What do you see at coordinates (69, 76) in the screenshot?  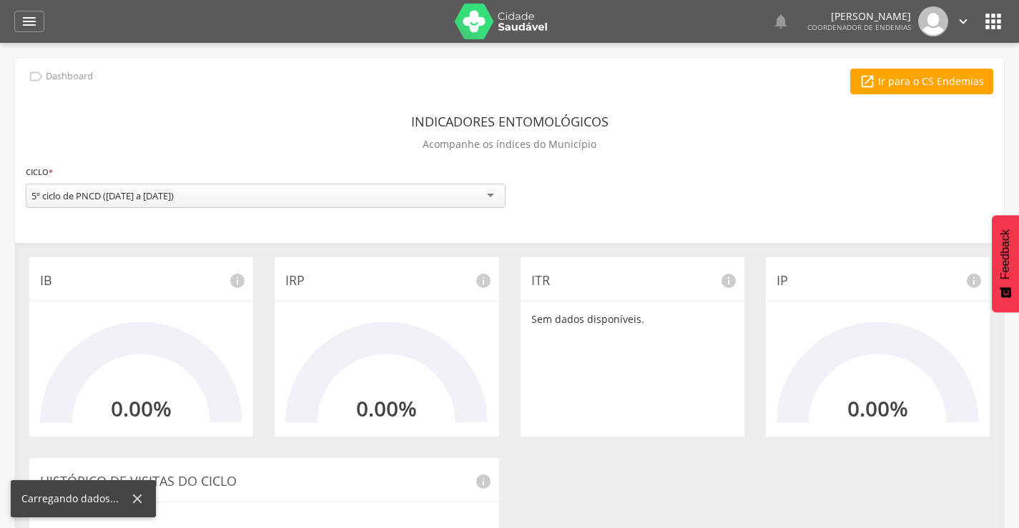 I see `p: Dashboard` at bounding box center [69, 76].